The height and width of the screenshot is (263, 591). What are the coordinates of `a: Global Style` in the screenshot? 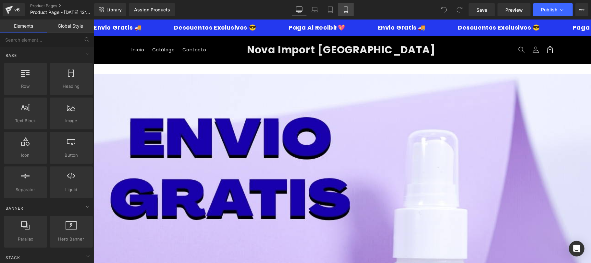 It's located at (70, 26).